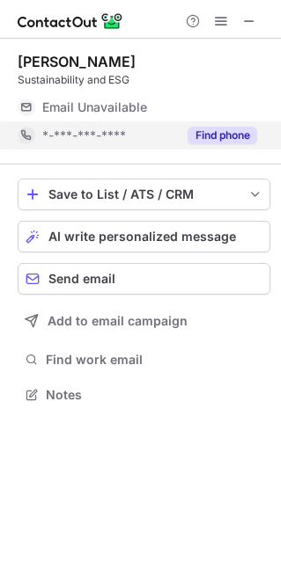 This screenshot has height=562, width=281. What do you see at coordinates (143, 80) in the screenshot?
I see `div: Sustainability and ESG` at bounding box center [143, 80].